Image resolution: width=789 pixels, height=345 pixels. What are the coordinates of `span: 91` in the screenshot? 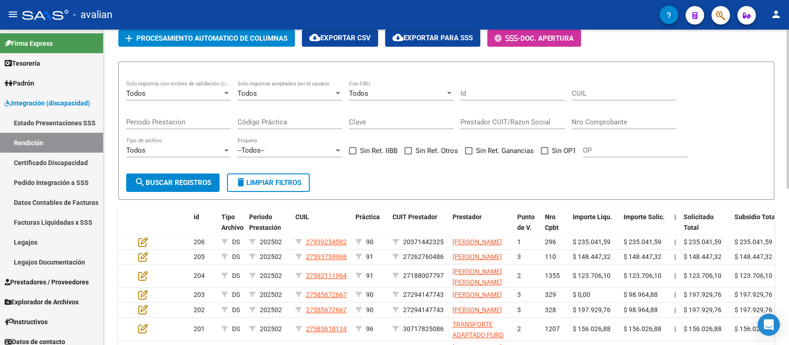 It's located at (370, 256).